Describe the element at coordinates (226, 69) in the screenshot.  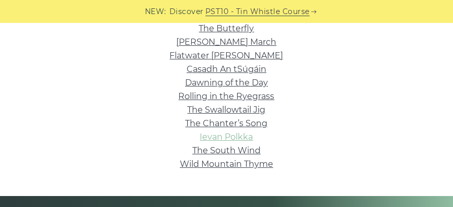
I see `a: Casadh An tSúgáin` at that location.